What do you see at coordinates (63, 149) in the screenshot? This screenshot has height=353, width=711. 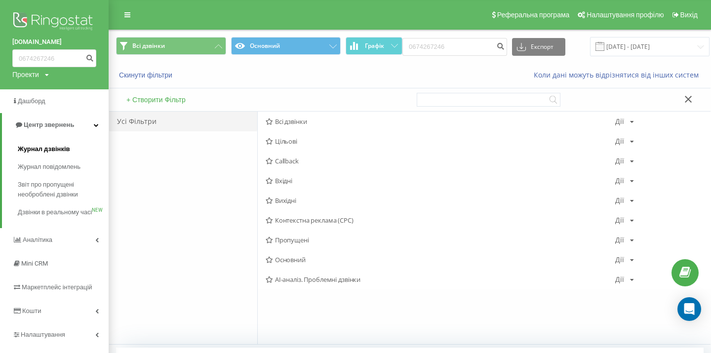 I see `a: Журнал дзвінків` at bounding box center [63, 149].